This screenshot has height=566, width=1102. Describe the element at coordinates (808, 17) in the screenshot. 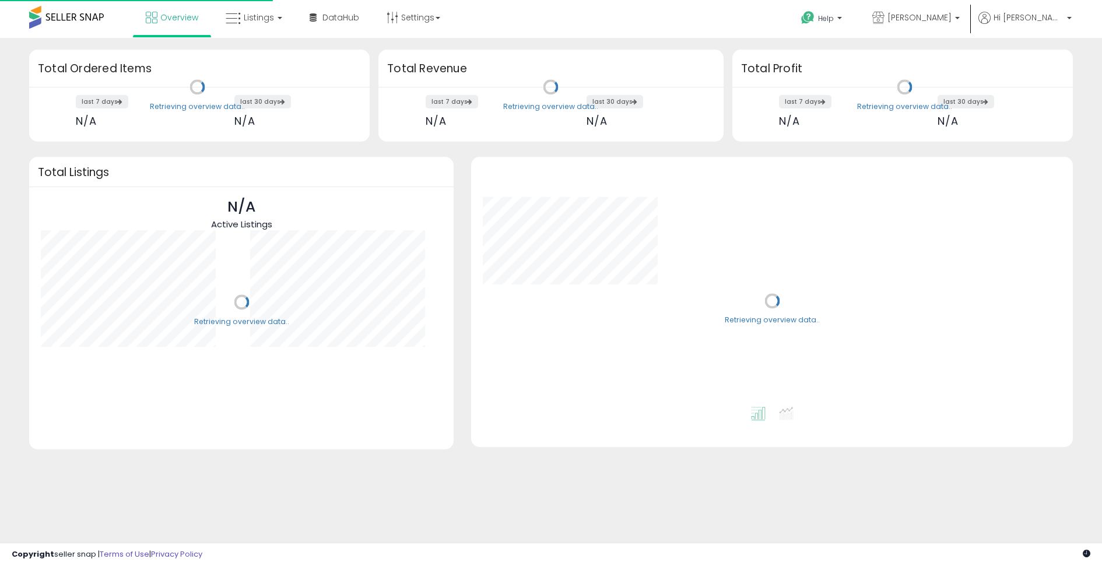

I see `i: Get Help` at that location.